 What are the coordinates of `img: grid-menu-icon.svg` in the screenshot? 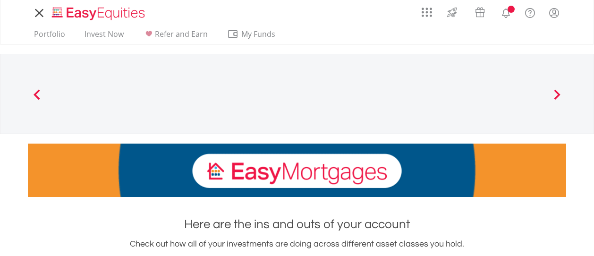 It's located at (427, 12).